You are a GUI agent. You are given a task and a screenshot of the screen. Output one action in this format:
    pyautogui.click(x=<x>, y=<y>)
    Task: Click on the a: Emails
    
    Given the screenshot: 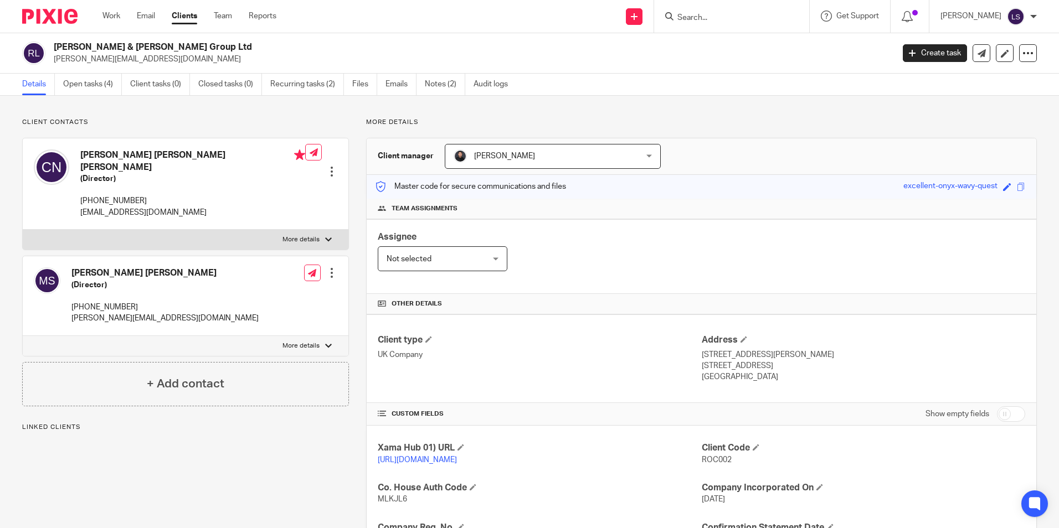 What is the action you would take?
    pyautogui.click(x=401, y=84)
    